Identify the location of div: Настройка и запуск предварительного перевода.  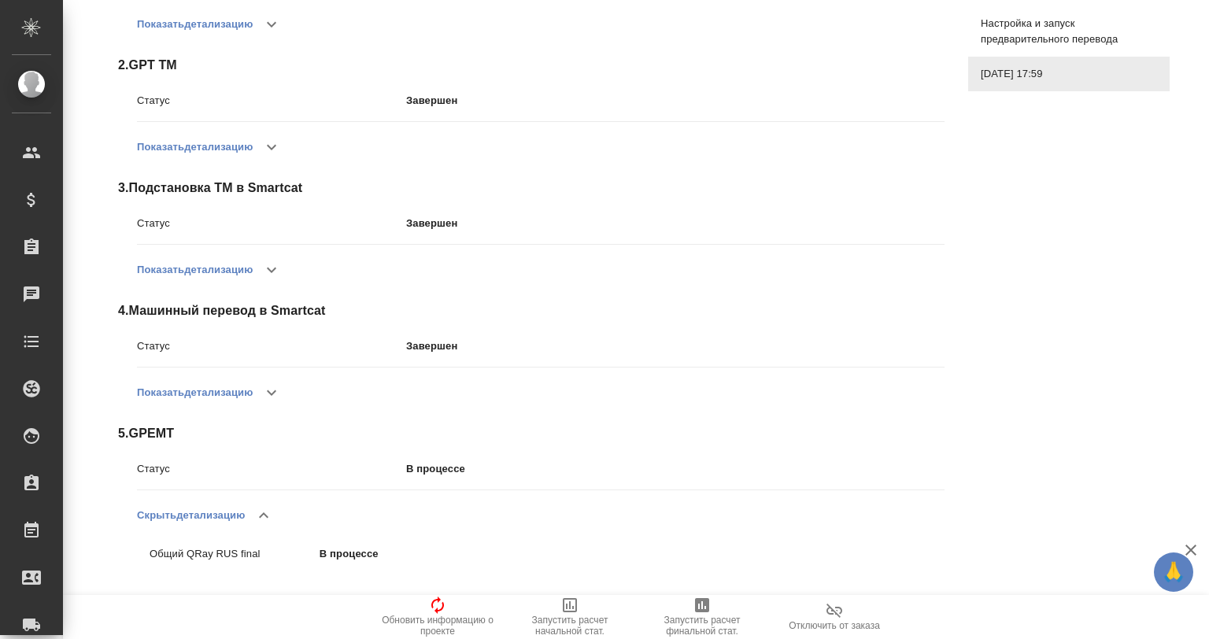
(1069, 31).